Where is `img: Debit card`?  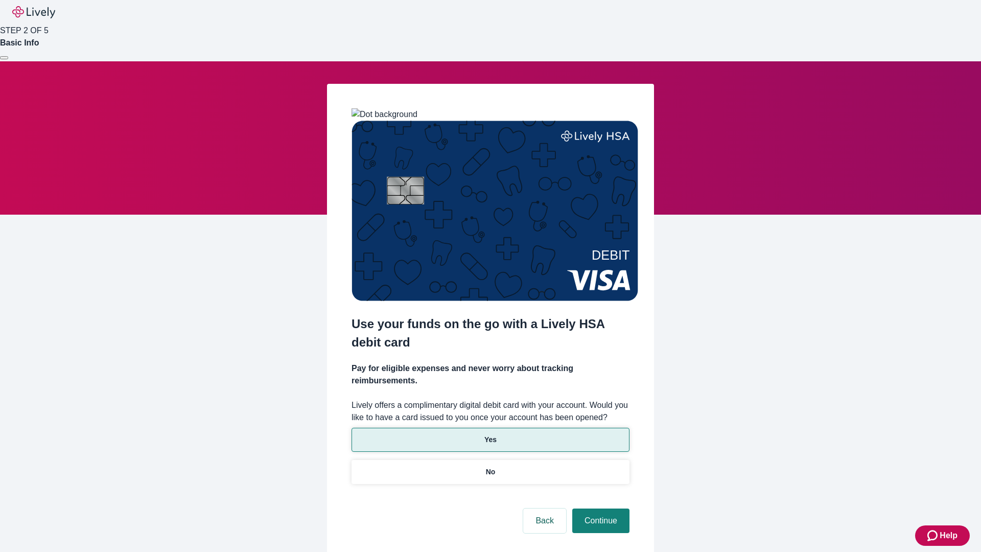
img: Debit card is located at coordinates (495, 211).